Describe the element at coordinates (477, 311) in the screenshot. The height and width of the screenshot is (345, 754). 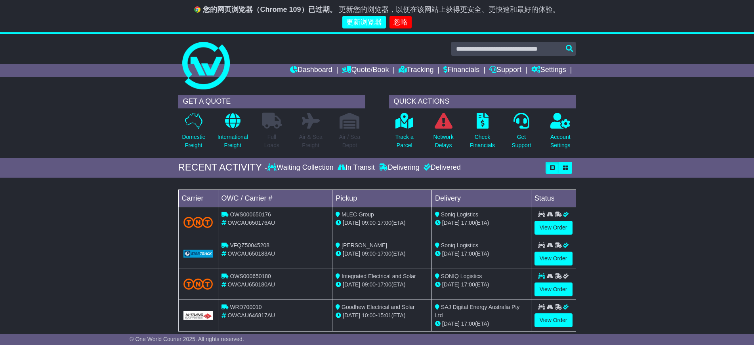
I see `span: SAJ Digital Energy Australia Pty Ltd` at that location.